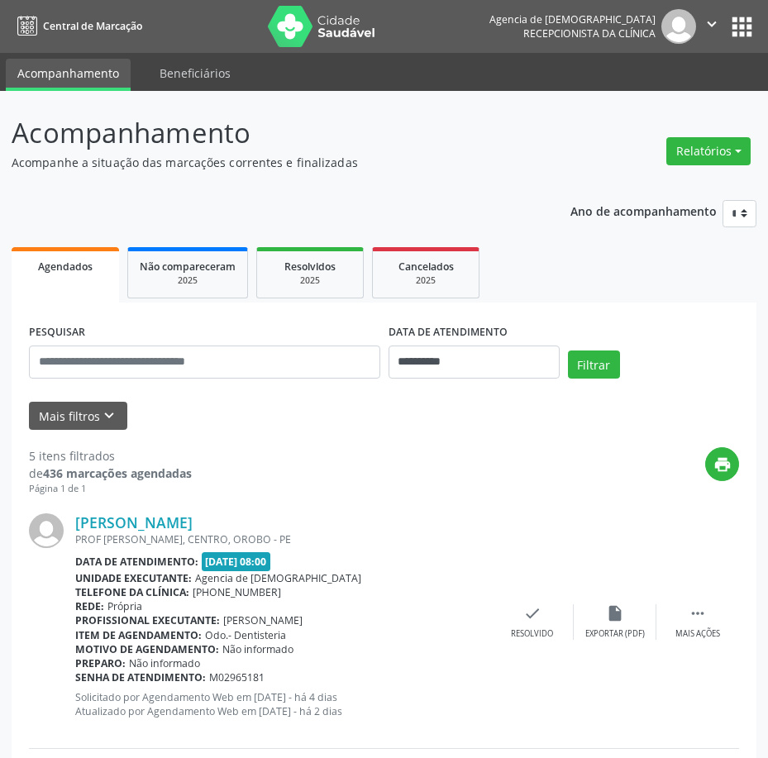 This screenshot has width=768, height=758. Describe the element at coordinates (138, 635) in the screenshot. I see `b: Item de agendamento:` at that location.